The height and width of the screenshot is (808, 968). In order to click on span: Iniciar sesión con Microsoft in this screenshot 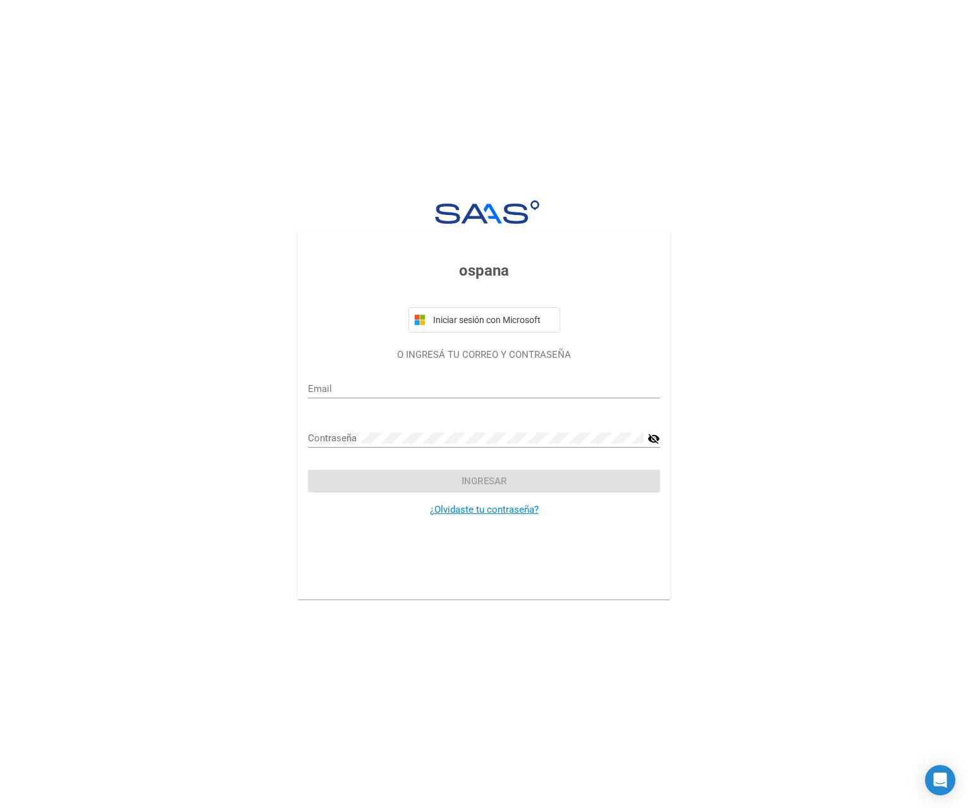, I will do `click(492, 320)`.